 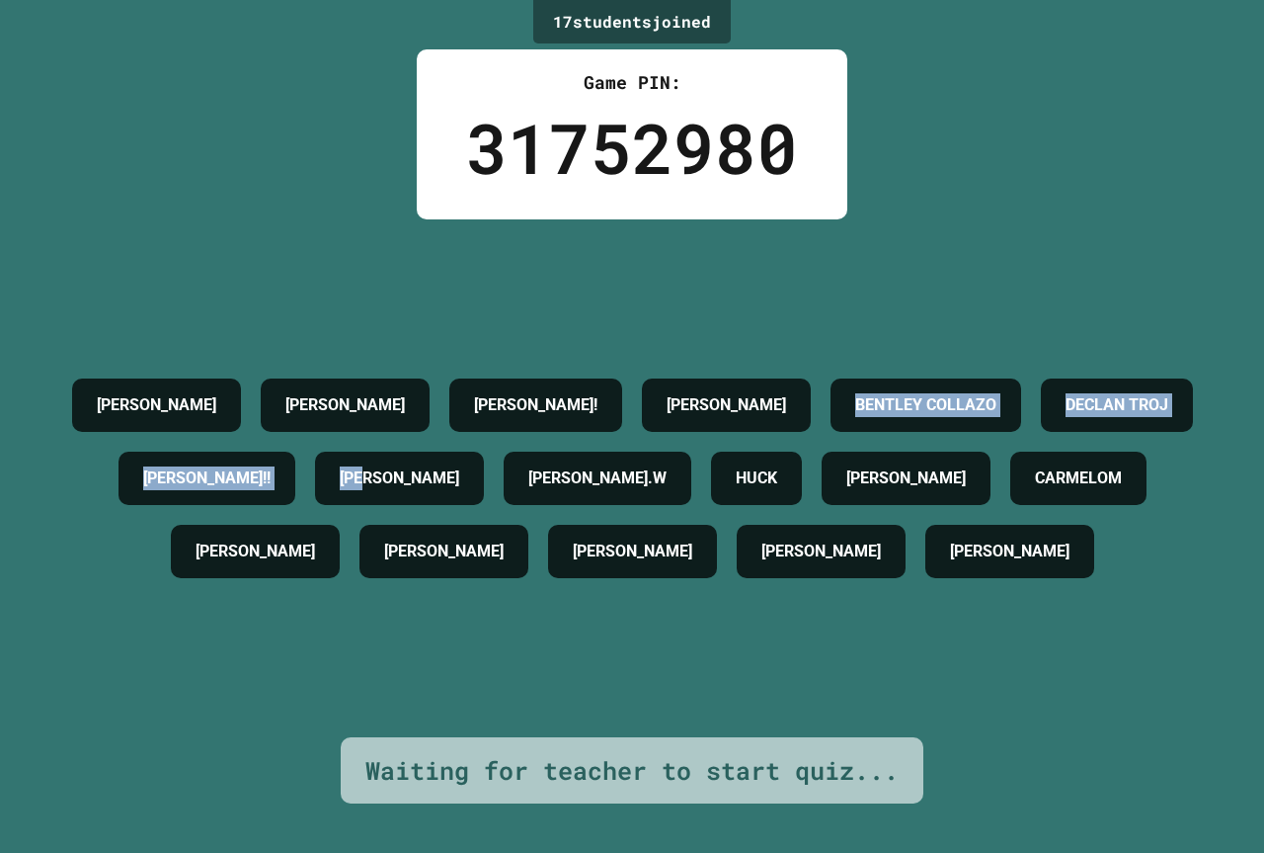 I want to click on h4: BENTLEY COLLAZO, so click(x=926, y=405).